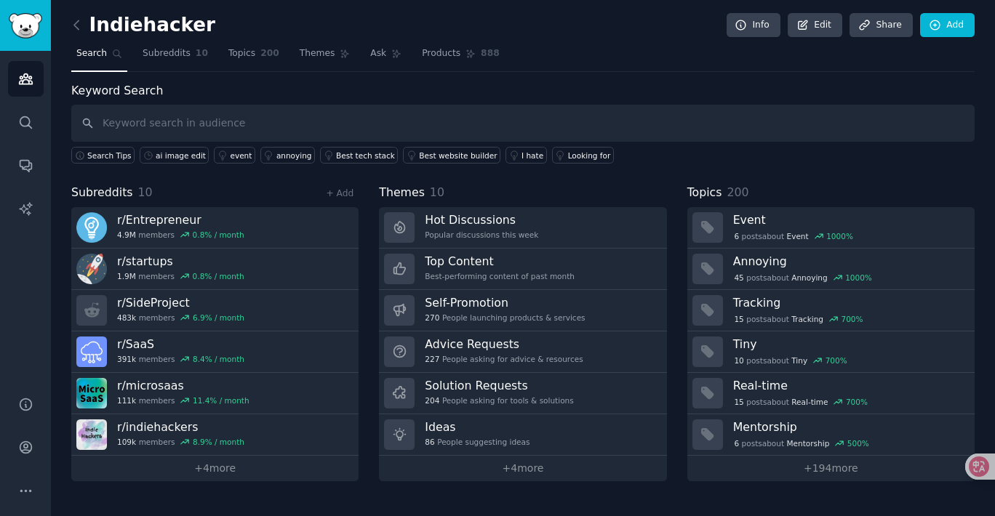 Image resolution: width=995 pixels, height=516 pixels. I want to click on a: Event6postsaboutEvent1000%, so click(830, 228).